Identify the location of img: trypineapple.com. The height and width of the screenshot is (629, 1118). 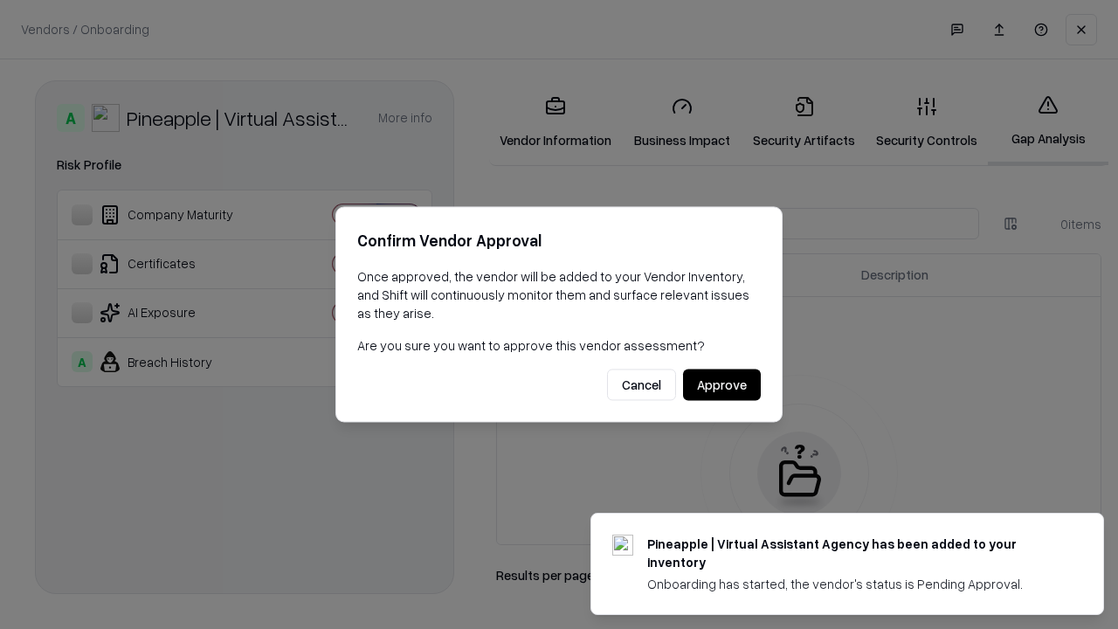
(623, 545).